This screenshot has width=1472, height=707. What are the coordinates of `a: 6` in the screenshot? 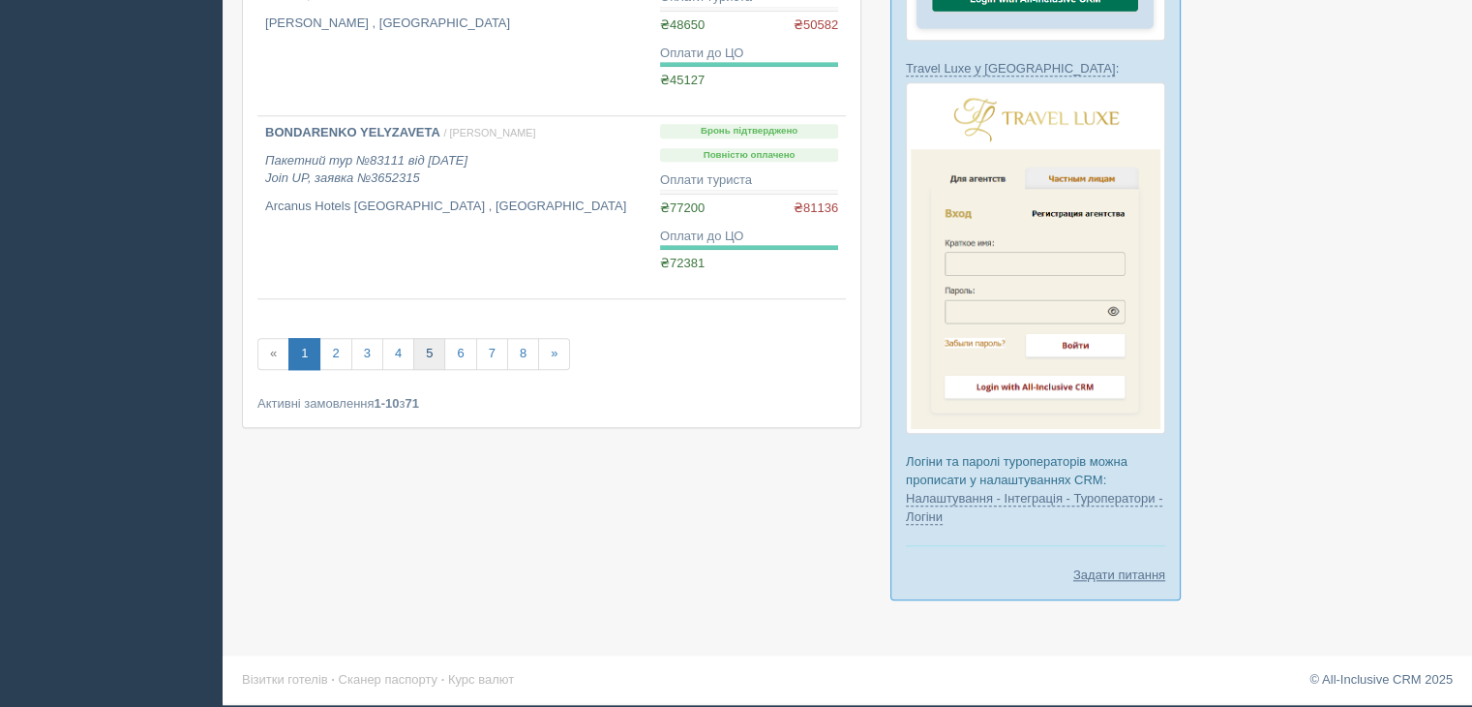 It's located at (460, 353).